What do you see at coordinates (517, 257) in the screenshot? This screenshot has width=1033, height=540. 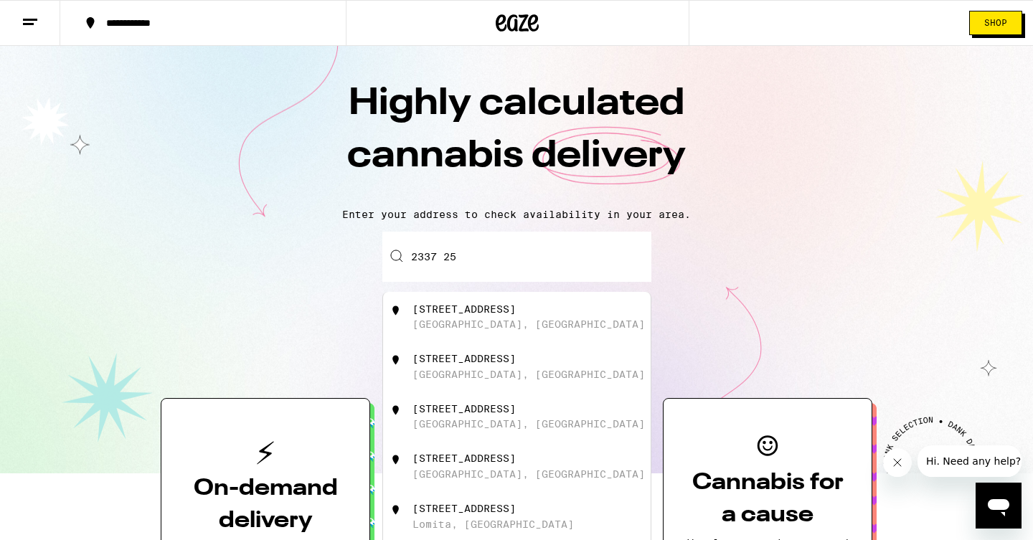 I see `input: Enter your delivery address` at bounding box center [517, 257].